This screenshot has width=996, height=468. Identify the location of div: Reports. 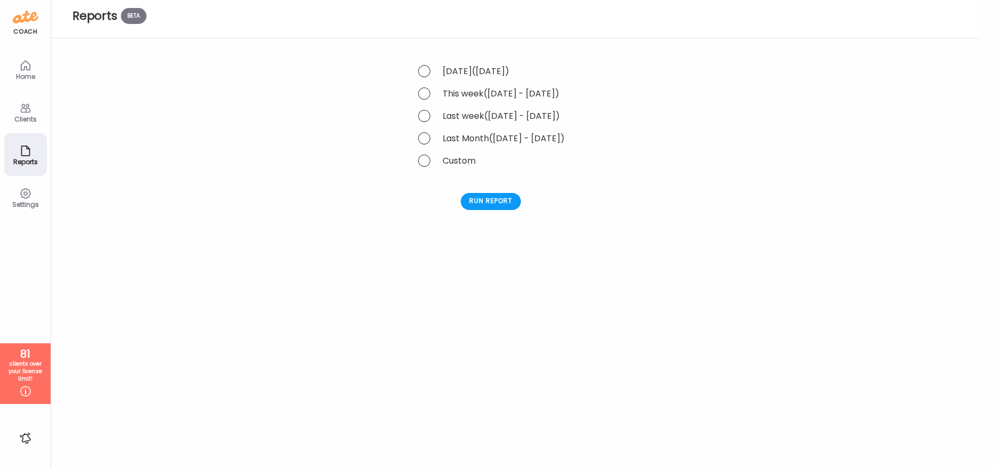
(26, 161).